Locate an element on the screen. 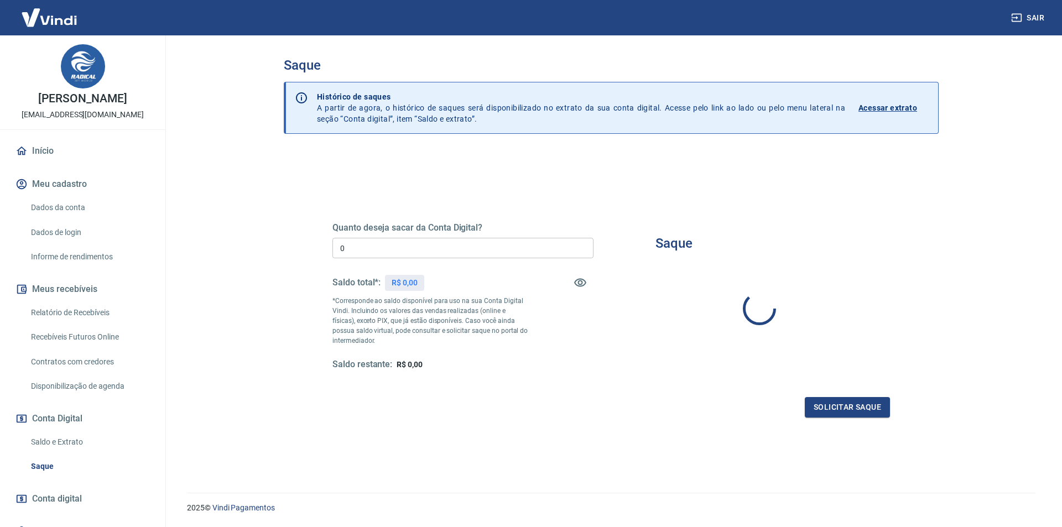 The width and height of the screenshot is (1062, 527). p: Histórico de saques is located at coordinates (581, 97).